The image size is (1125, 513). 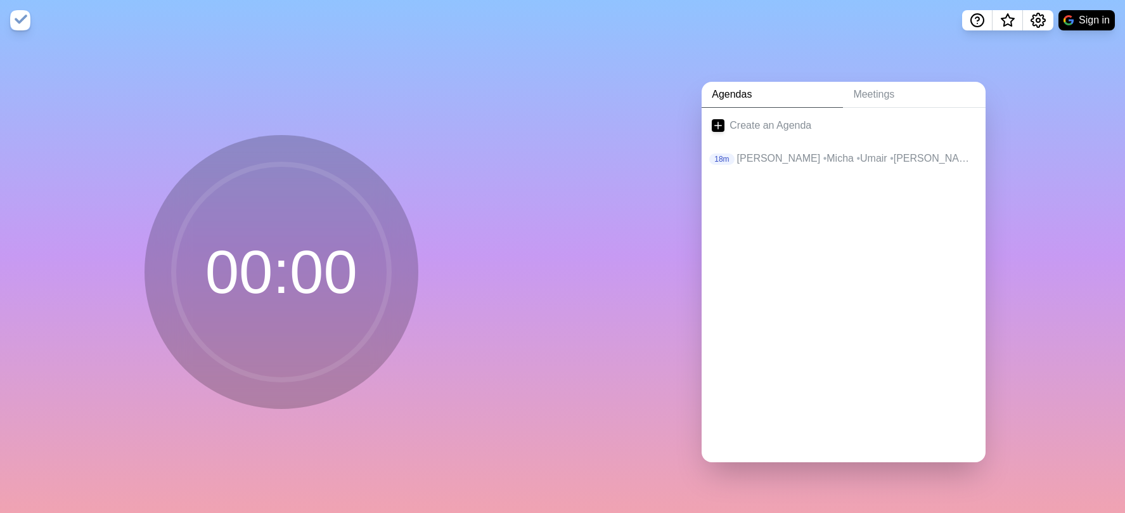 What do you see at coordinates (977, 20) in the screenshot?
I see `button: Help` at bounding box center [977, 20].